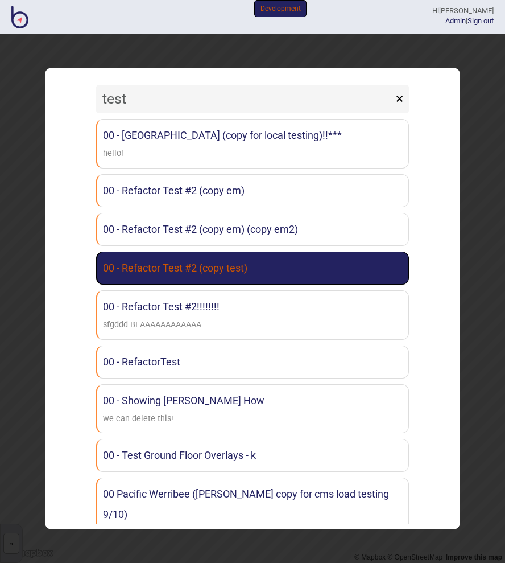  Describe the element at coordinates (253, 268) in the screenshot. I see `a: 00 - Refactor Test #2 (copy test)` at that location.